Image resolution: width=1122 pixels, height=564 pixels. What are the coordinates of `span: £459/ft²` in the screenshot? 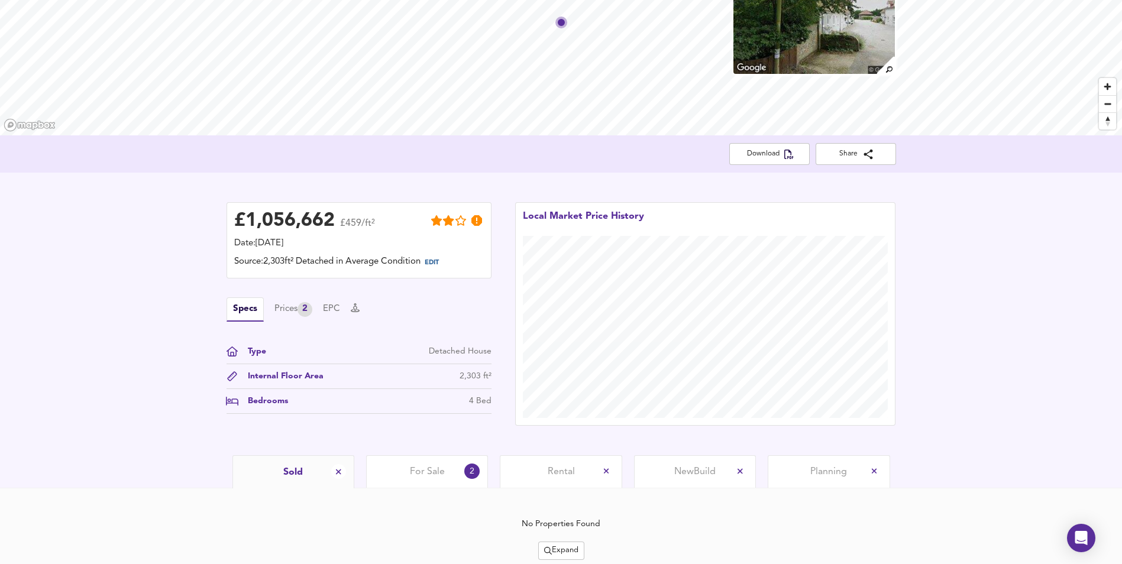 It's located at (357, 227).